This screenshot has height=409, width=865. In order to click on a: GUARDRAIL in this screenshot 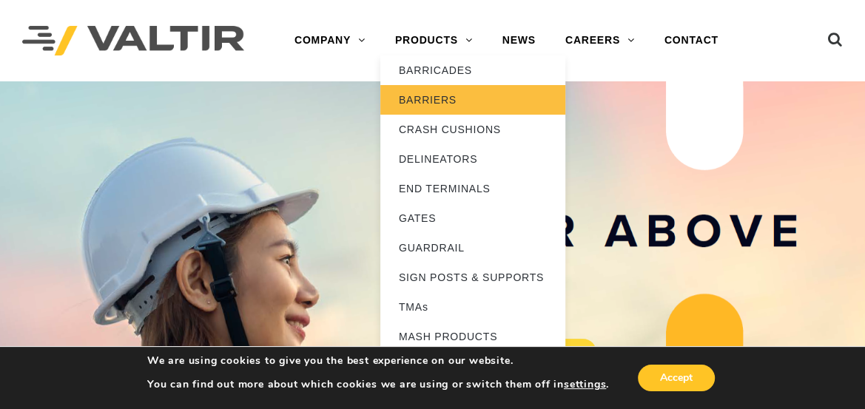, I will do `click(473, 248)`.